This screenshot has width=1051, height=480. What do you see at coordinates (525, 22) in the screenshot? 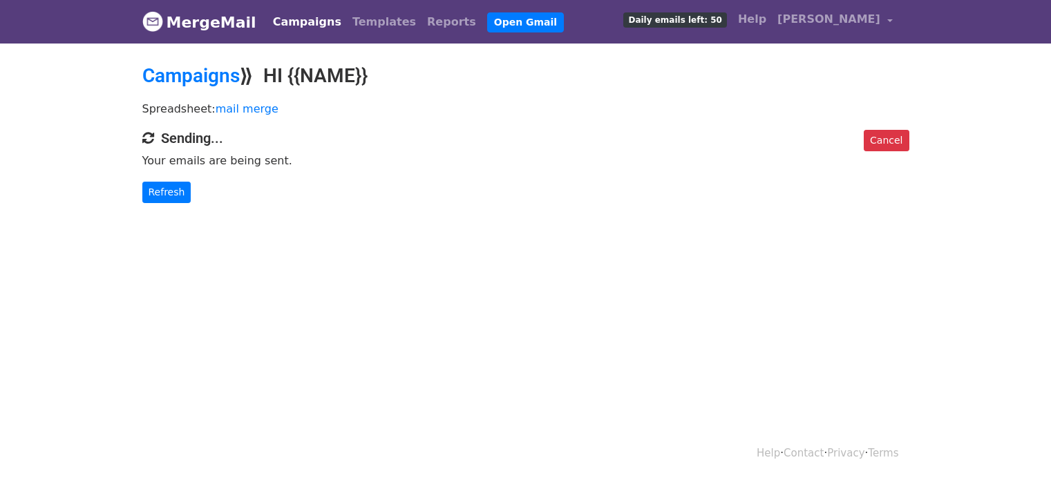
I see `a: Open Gmail` at bounding box center [525, 22].